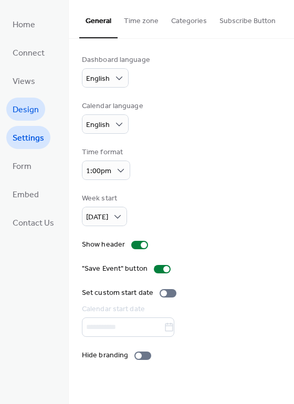 This screenshot has width=294, height=404. Describe the element at coordinates (28, 53) in the screenshot. I see `span: Connect` at that location.